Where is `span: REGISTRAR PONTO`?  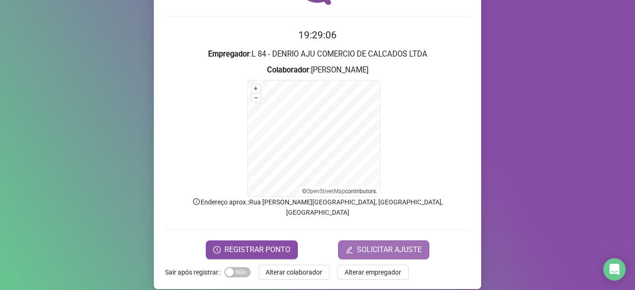
span: REGISTRAR PONTO is located at coordinates (257, 250).